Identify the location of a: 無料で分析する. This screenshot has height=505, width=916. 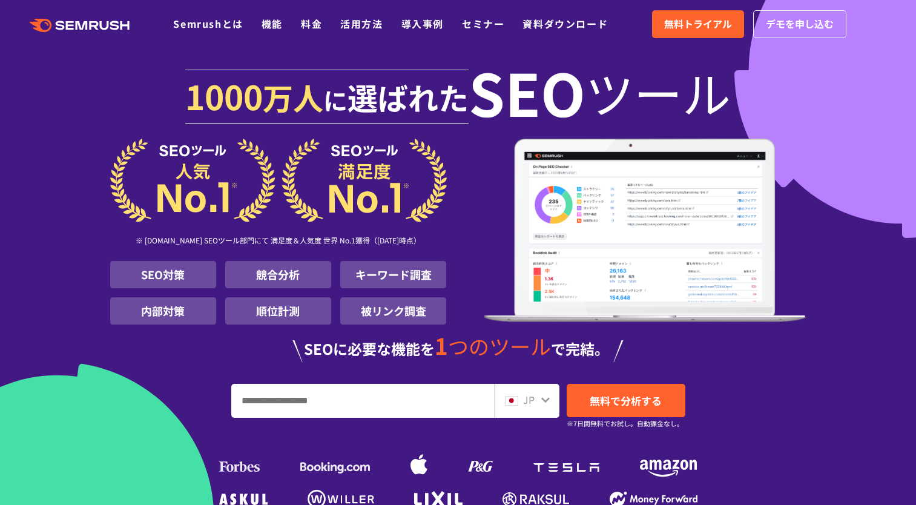
(626, 400).